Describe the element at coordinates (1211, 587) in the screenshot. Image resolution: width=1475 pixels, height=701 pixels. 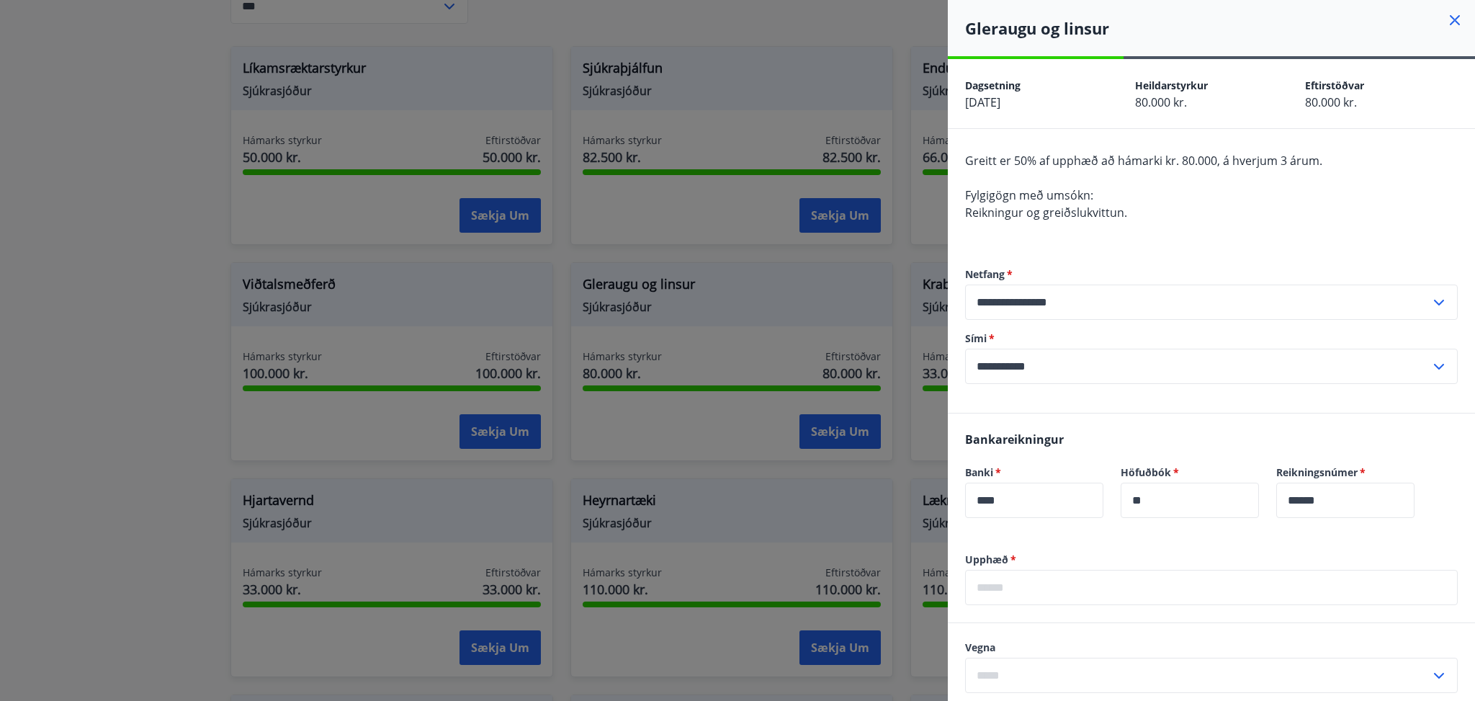
I see `div: Upphæð` at that location.